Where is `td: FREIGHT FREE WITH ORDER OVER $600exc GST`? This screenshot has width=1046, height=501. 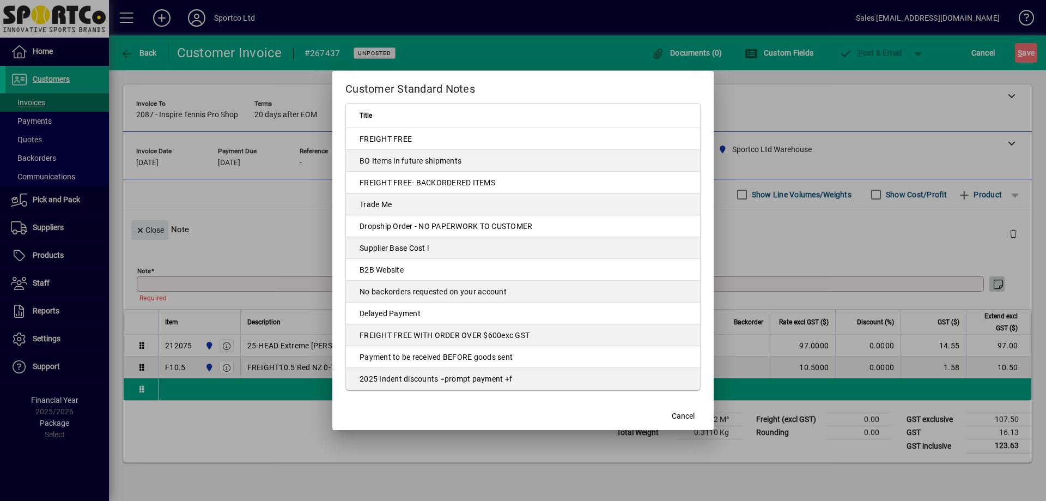
td: FREIGHT FREE WITH ORDER OVER $600exc GST is located at coordinates (523, 335).